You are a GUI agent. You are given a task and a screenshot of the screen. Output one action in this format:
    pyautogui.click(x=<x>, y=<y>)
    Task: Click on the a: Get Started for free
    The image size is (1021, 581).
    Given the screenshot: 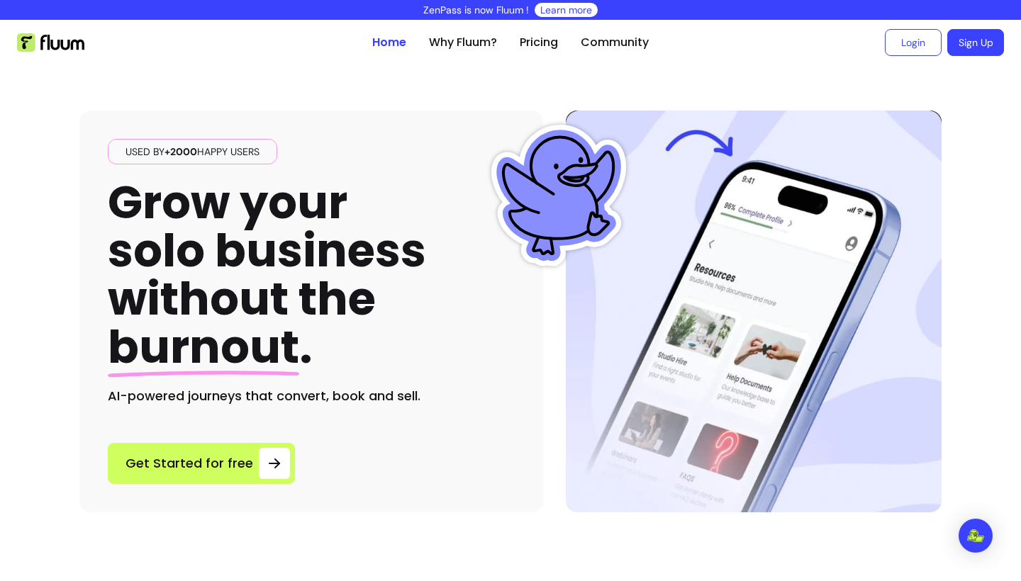 What is the action you would take?
    pyautogui.click(x=201, y=464)
    